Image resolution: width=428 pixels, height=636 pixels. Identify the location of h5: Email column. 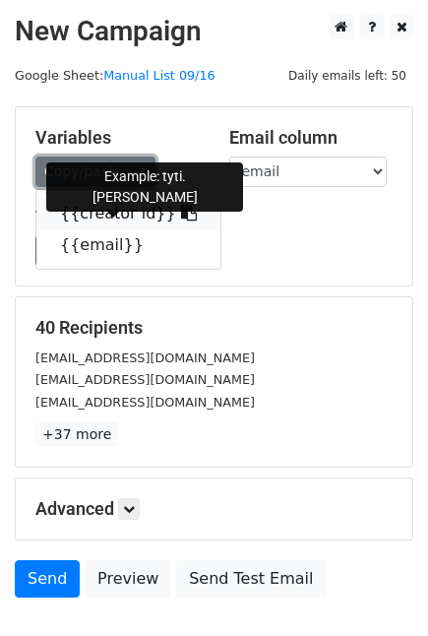
(311, 138).